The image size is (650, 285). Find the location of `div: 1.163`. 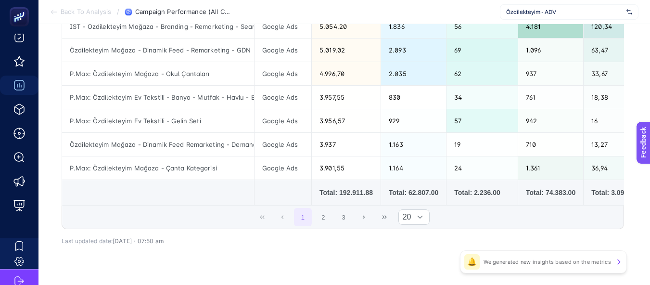

div: 1.163 is located at coordinates (413, 144).